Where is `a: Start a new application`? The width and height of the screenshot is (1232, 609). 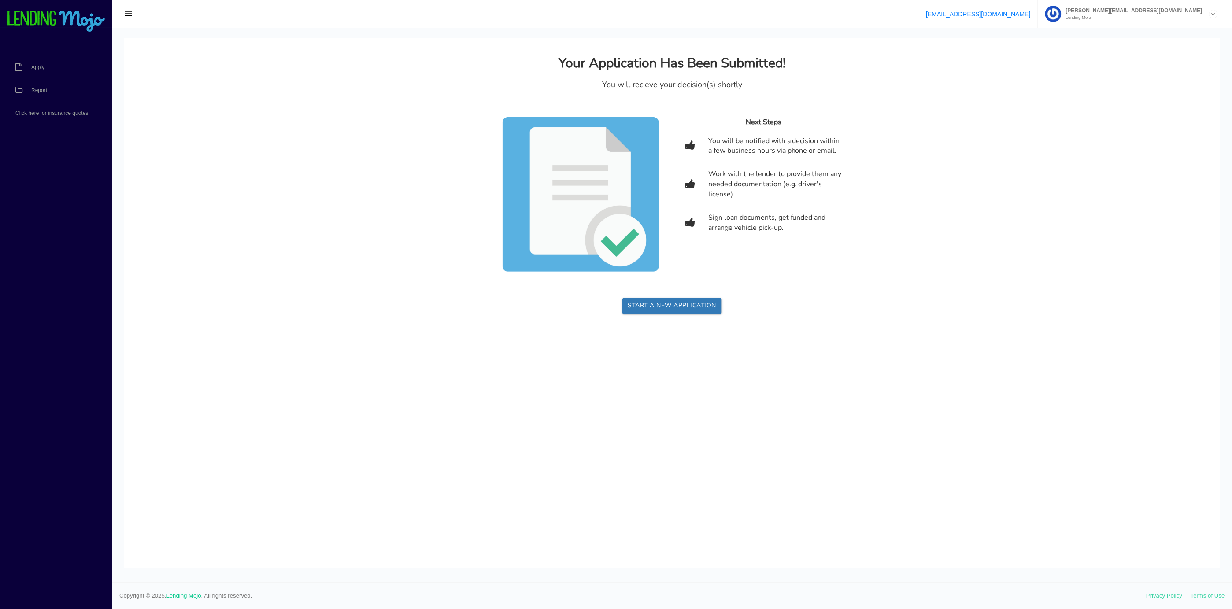
a: Start a new application is located at coordinates (548, 268).